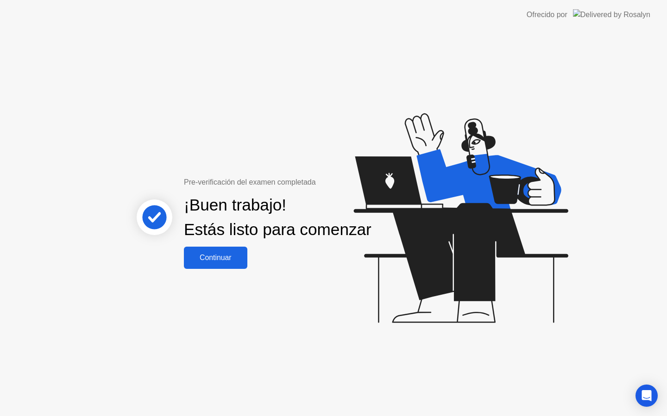 The image size is (667, 416). What do you see at coordinates (611, 14) in the screenshot?
I see `img: Delivered by Rosalyn` at bounding box center [611, 14].